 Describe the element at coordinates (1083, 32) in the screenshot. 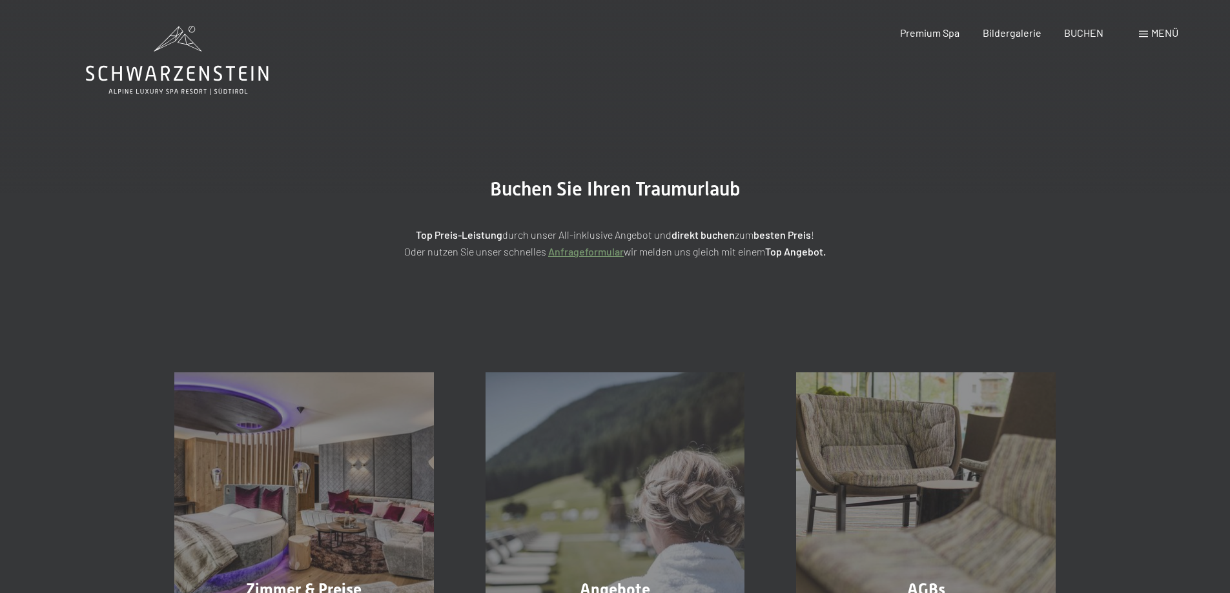

I see `a: BUCHEN` at that location.